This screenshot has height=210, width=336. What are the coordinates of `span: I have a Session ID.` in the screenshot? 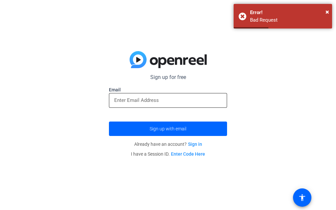 It's located at (168, 154).